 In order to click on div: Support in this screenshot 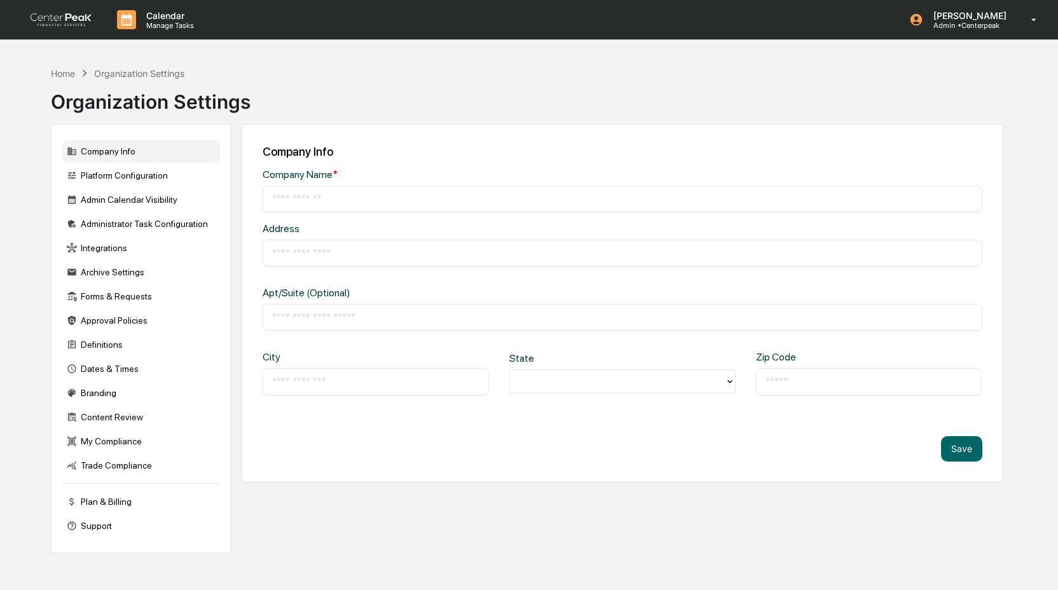, I will do `click(141, 526)`.